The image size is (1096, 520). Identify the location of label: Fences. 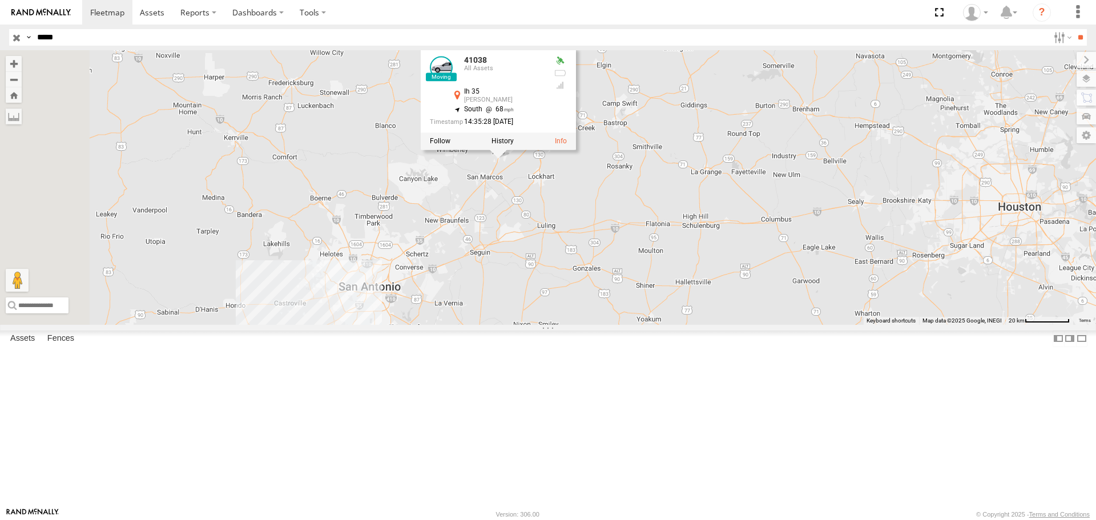
(60, 339).